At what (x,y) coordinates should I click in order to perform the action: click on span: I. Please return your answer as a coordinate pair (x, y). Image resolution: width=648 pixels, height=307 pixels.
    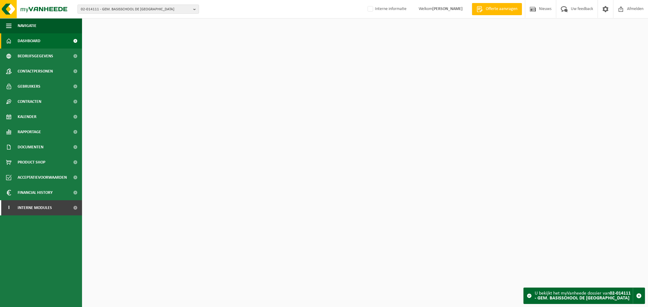
    Looking at the image, I should click on (9, 208).